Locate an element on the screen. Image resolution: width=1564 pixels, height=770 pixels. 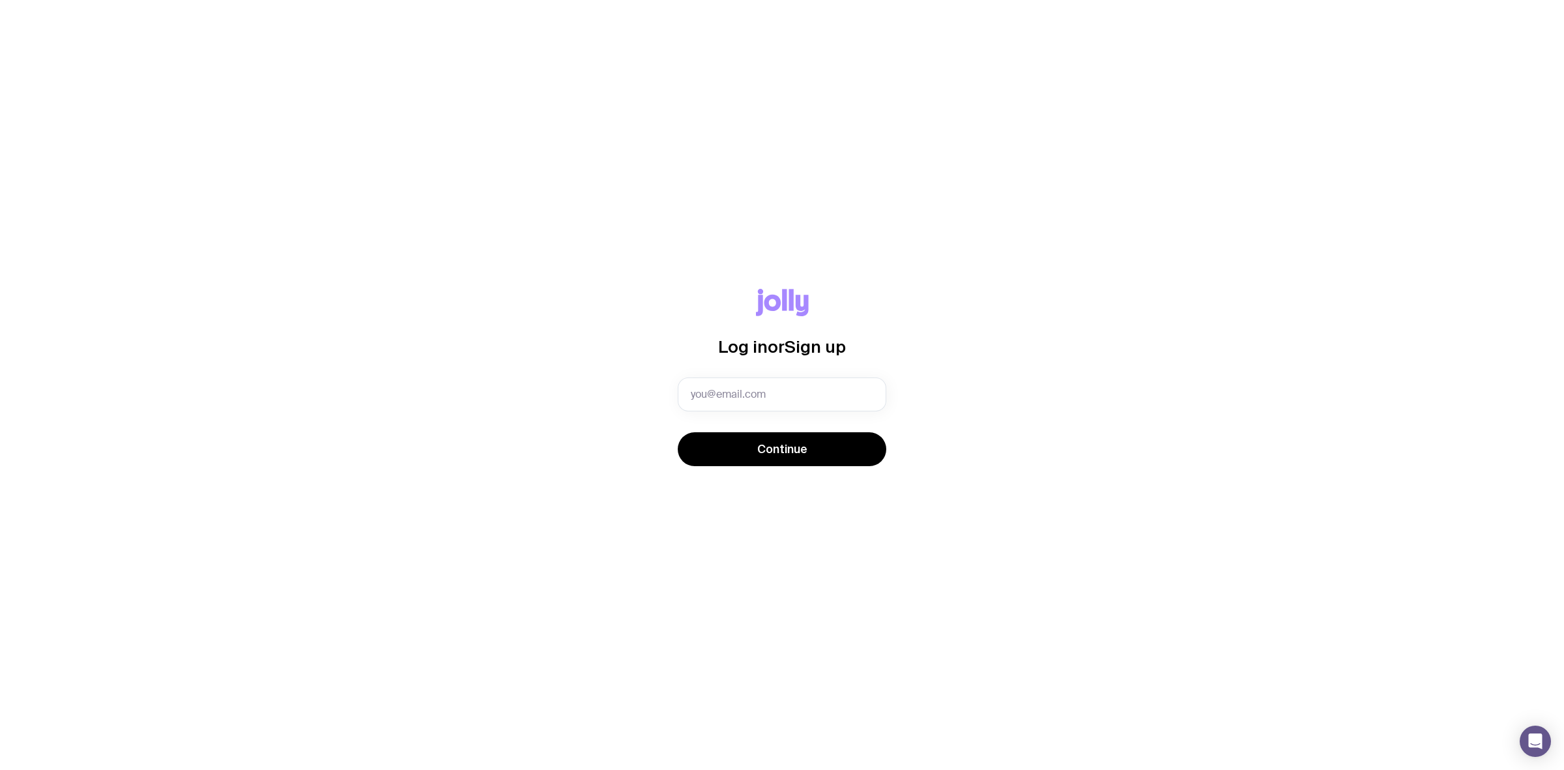
span: Sign up is located at coordinates (815, 346).